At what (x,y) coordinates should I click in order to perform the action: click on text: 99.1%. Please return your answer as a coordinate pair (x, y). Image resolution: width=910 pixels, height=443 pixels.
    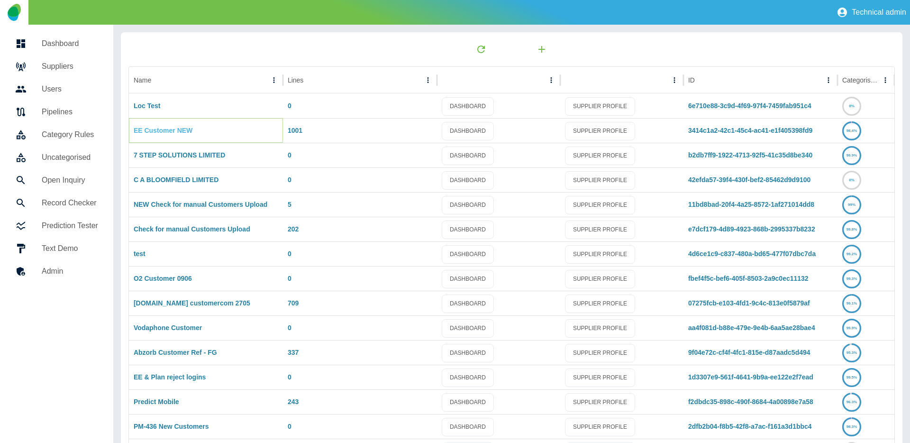
    Looking at the image, I should click on (852, 303).